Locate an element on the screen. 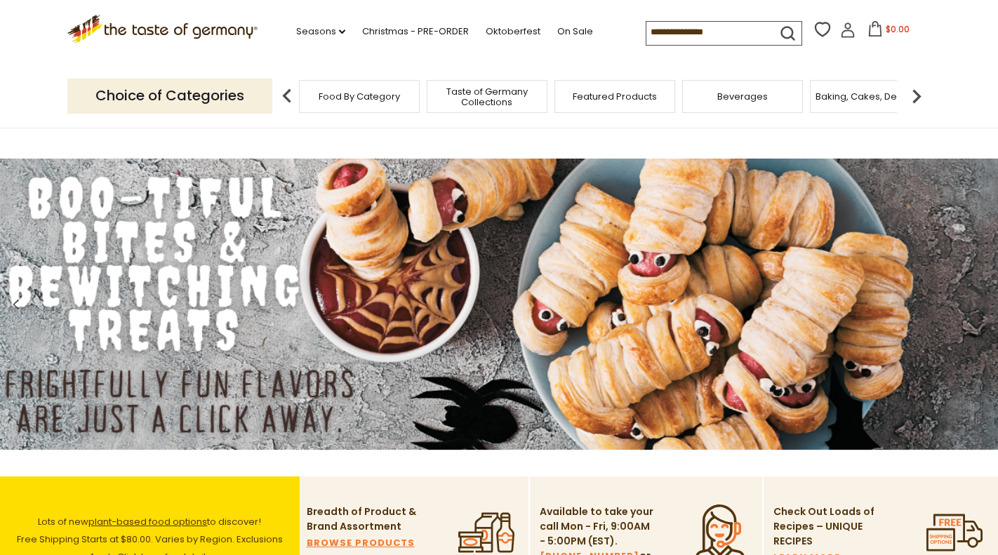 The height and width of the screenshot is (555, 998). a: Featured Products is located at coordinates (615, 96).